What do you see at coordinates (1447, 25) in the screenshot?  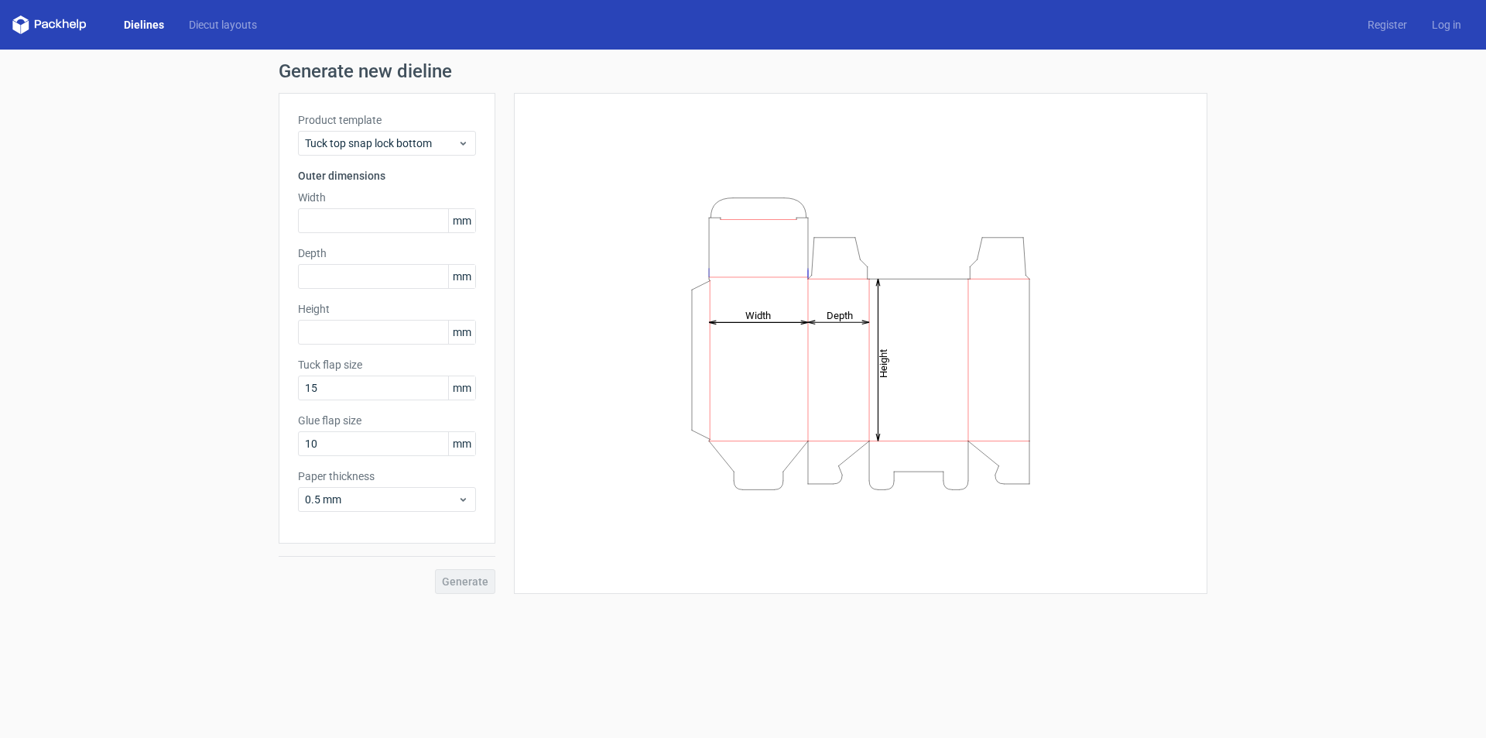 I see `a: Log in` at bounding box center [1447, 25].